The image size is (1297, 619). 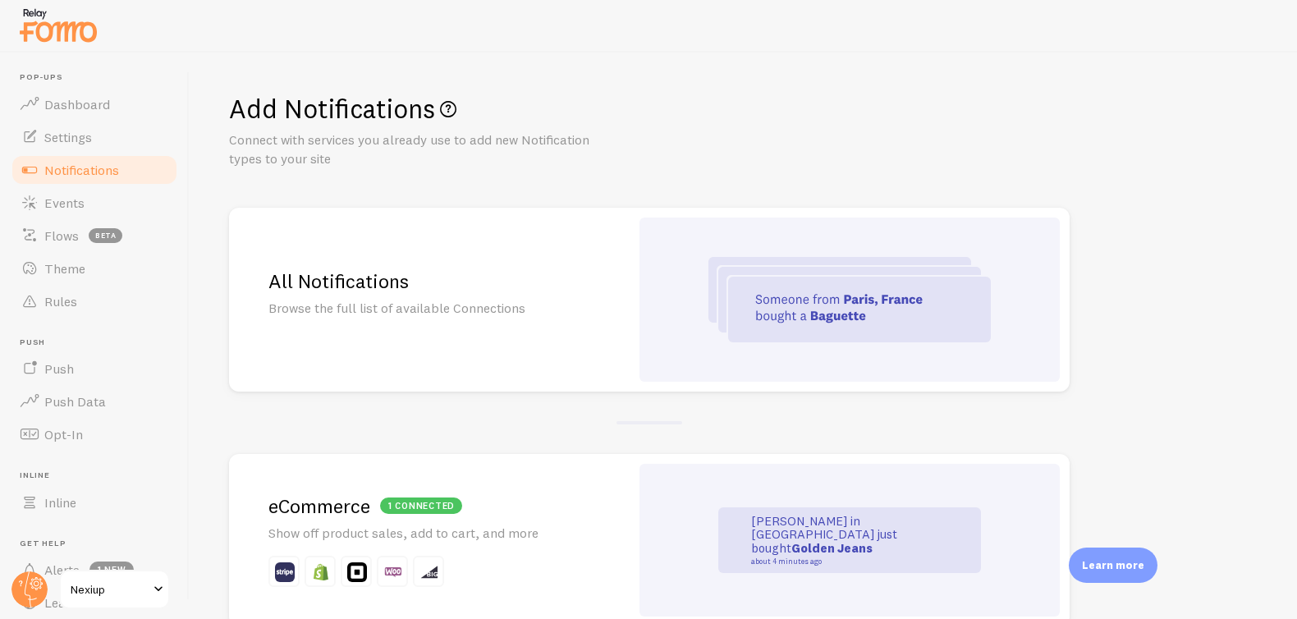 I want to click on span: Flows, so click(x=62, y=236).